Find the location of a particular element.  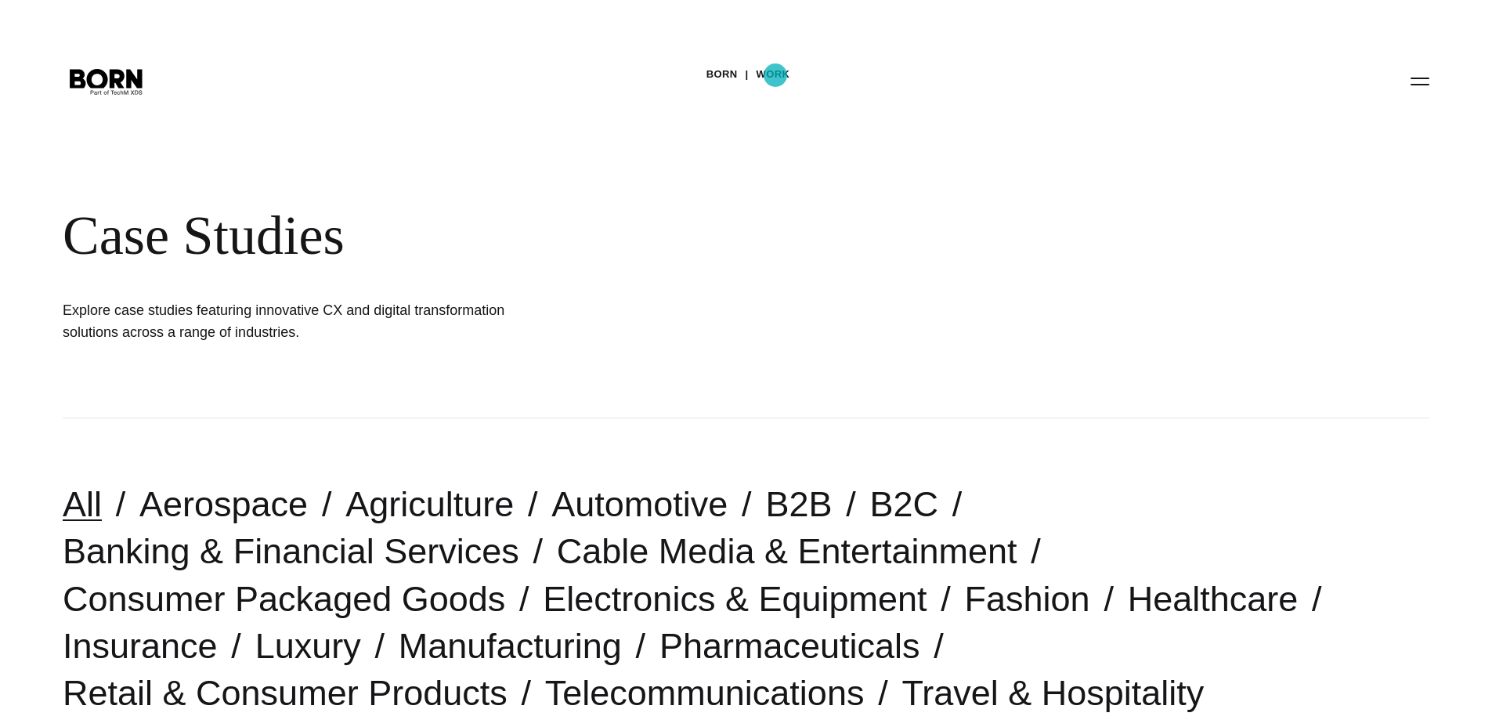

a: Fashion is located at coordinates (1028, 598).